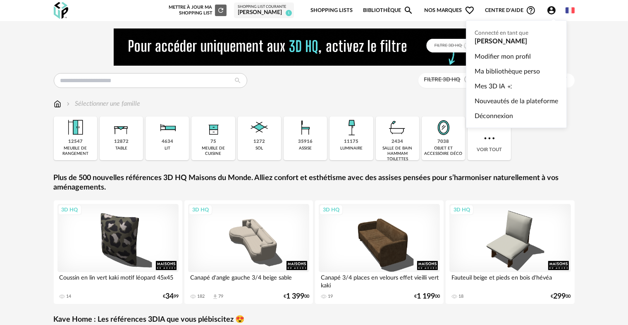 The height and width of the screenshot is (325, 628). I want to click on span: 1 399, so click(295, 297).